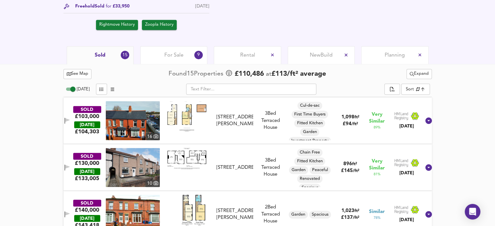  I want to click on div: £130,000, so click(87, 163).